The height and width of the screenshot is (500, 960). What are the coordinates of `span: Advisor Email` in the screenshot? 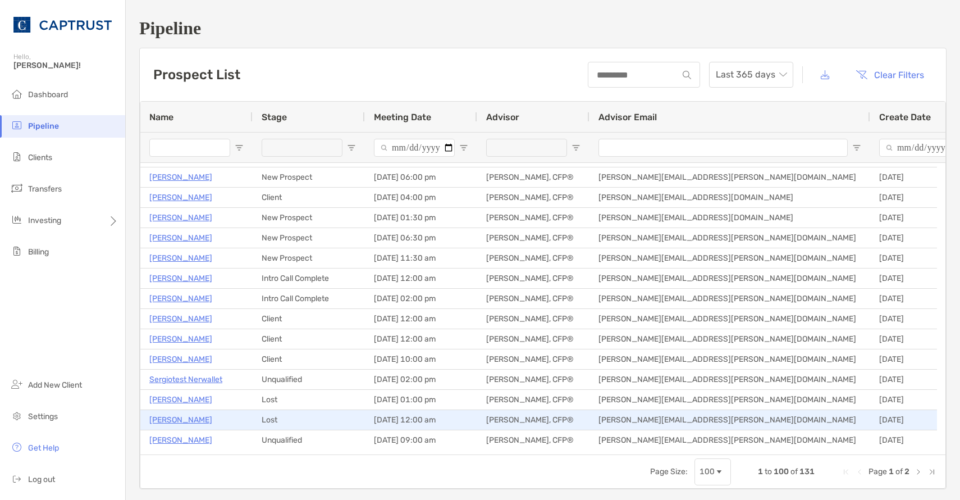 It's located at (628, 117).